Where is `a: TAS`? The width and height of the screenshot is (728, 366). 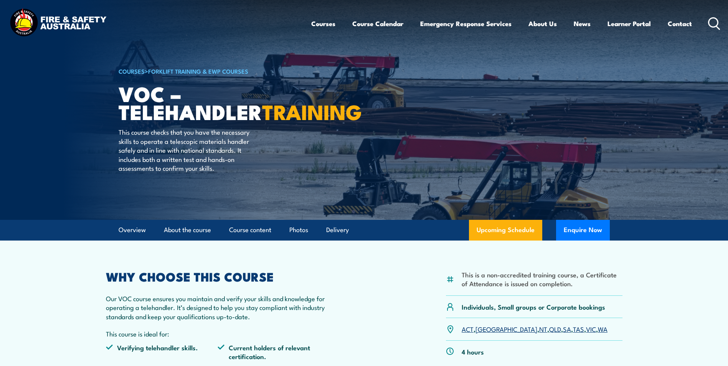 a: TAS is located at coordinates (578, 329).